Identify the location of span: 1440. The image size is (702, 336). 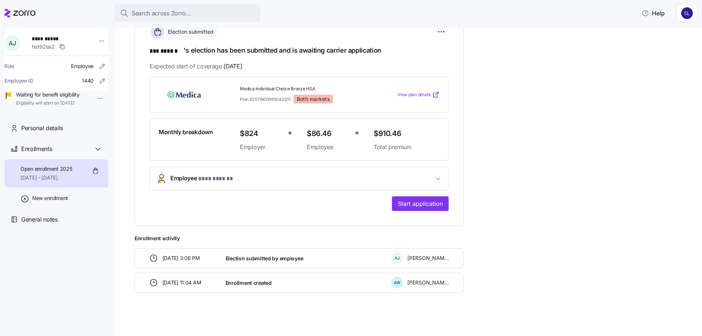
(88, 81).